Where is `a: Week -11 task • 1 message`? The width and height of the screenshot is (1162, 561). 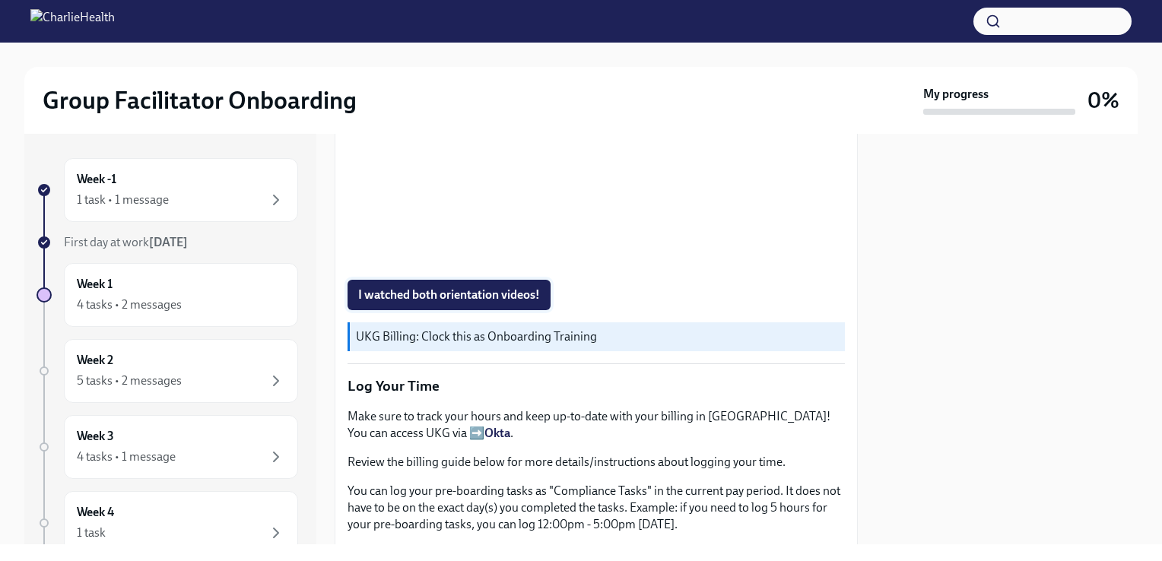
a: Week -11 task • 1 message is located at coordinates (167, 190).